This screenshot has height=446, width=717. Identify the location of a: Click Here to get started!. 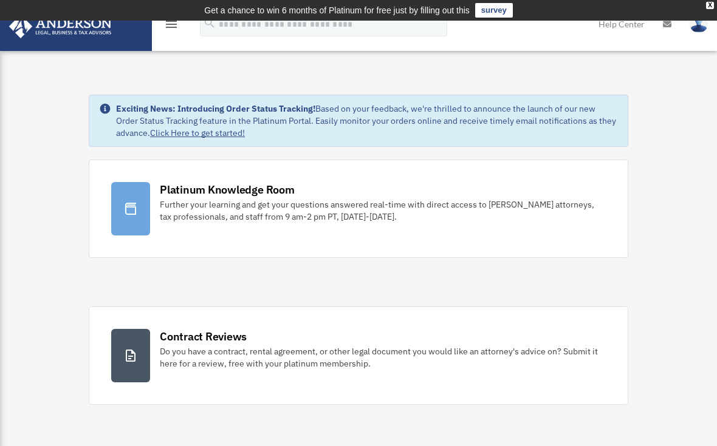
(197, 133).